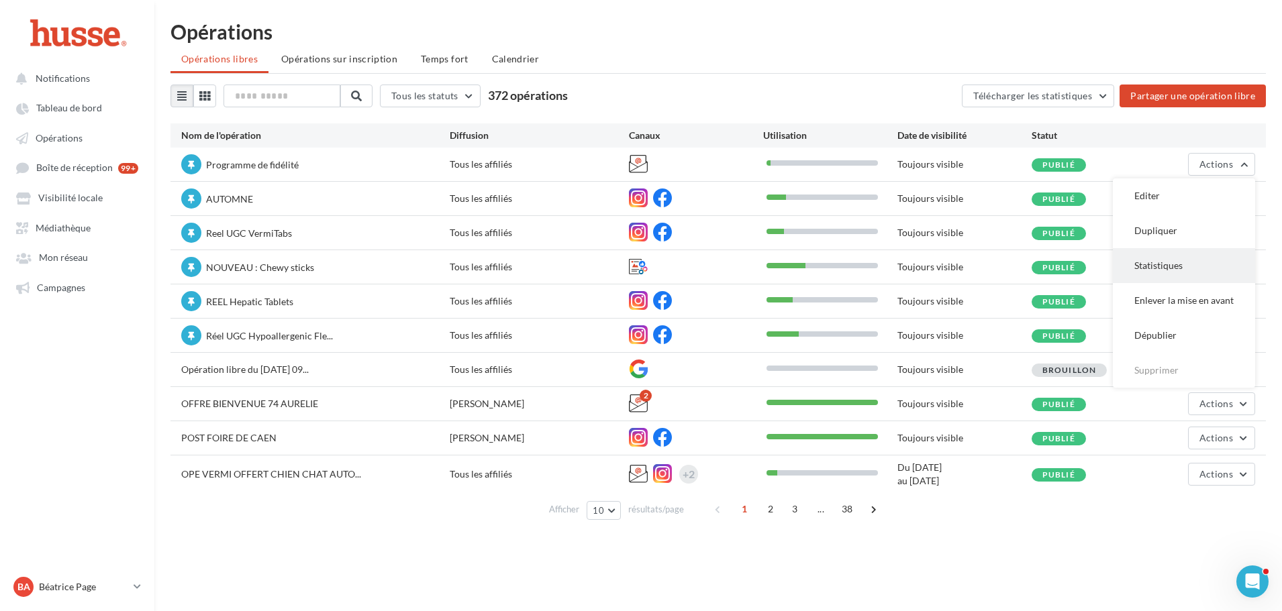 The width and height of the screenshot is (1282, 611). Describe the element at coordinates (252, 164) in the screenshot. I see `span: Programme de fidélité` at that location.